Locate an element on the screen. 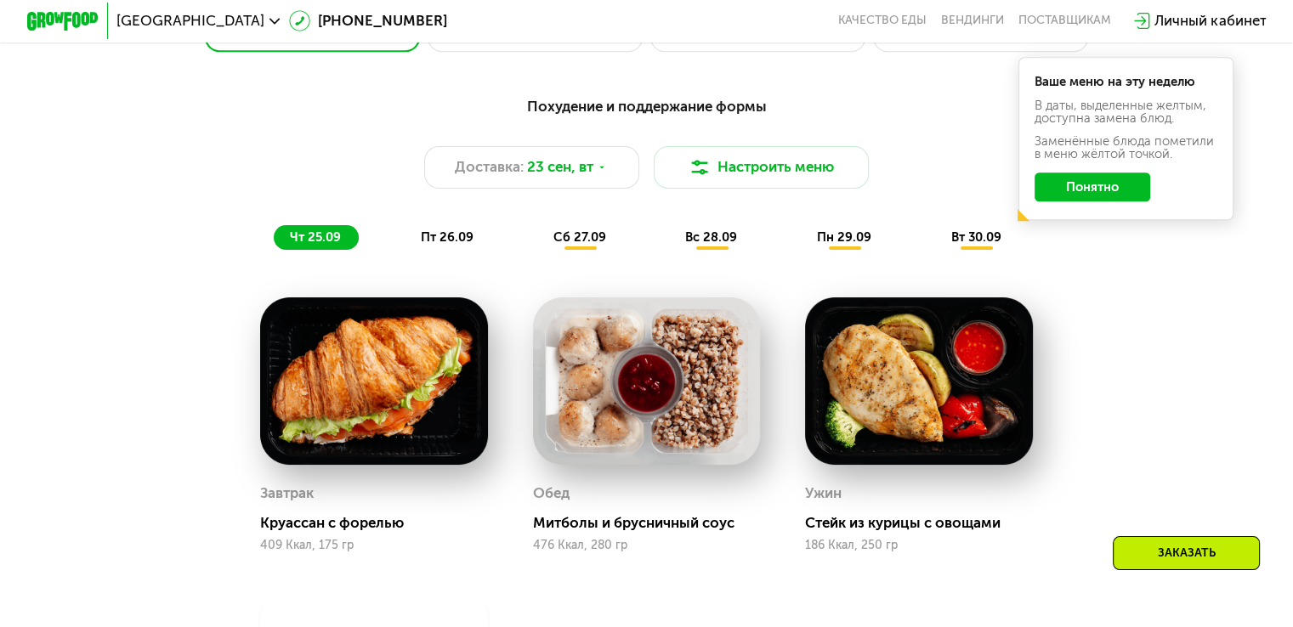 This screenshot has width=1293, height=627. div: Завтрак is located at coordinates (286, 494).